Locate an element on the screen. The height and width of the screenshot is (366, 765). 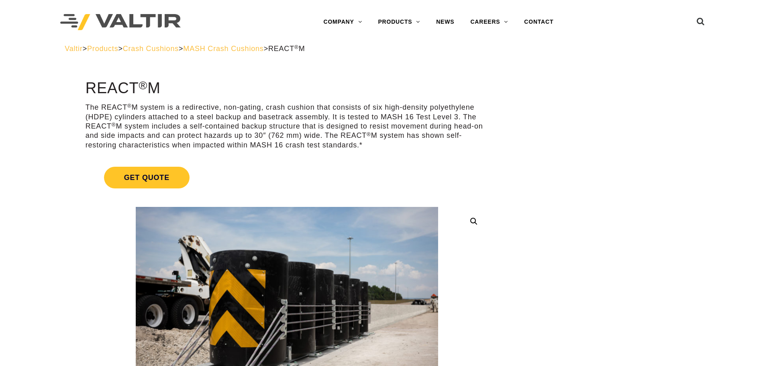
a: PRODUCTS is located at coordinates (399, 22).